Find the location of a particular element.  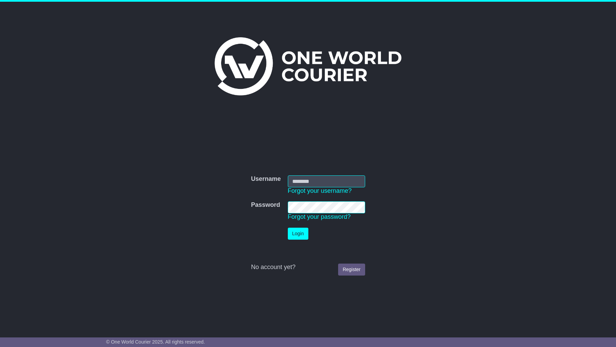

span: © One World Courier 2025. All rights reserved. is located at coordinates (155, 342).